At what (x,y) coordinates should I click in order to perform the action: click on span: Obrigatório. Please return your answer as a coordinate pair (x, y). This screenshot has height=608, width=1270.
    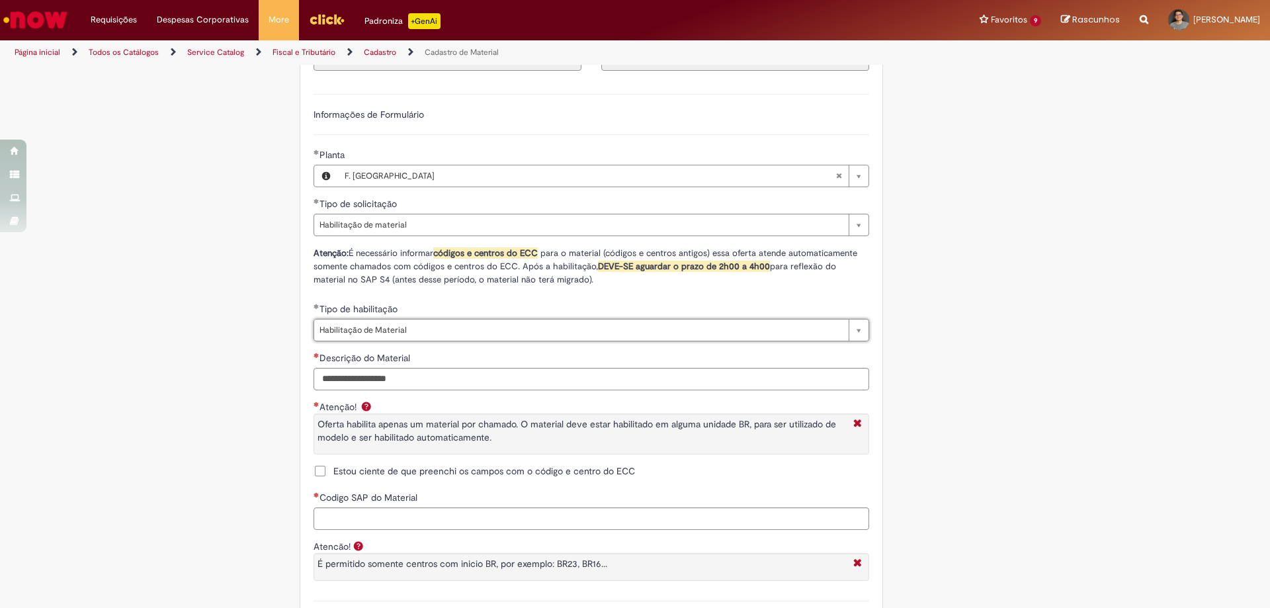
    Looking at the image, I should click on (316, 404).